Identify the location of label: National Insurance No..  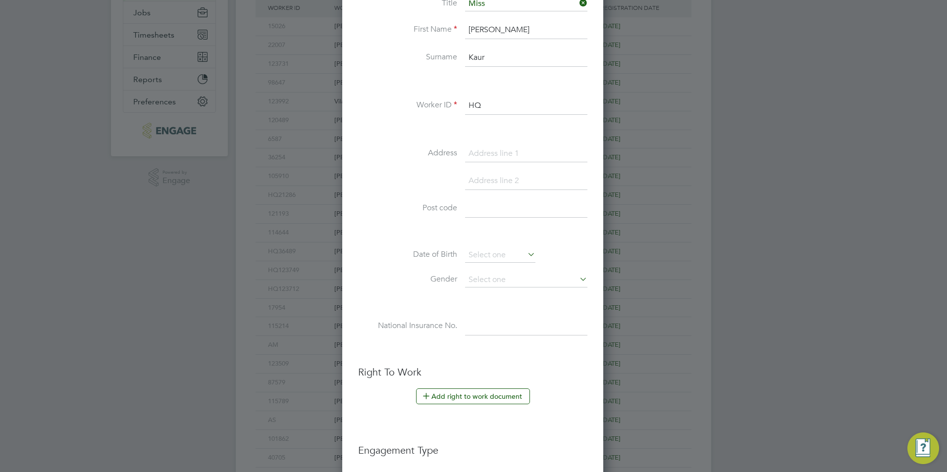
(408, 326).